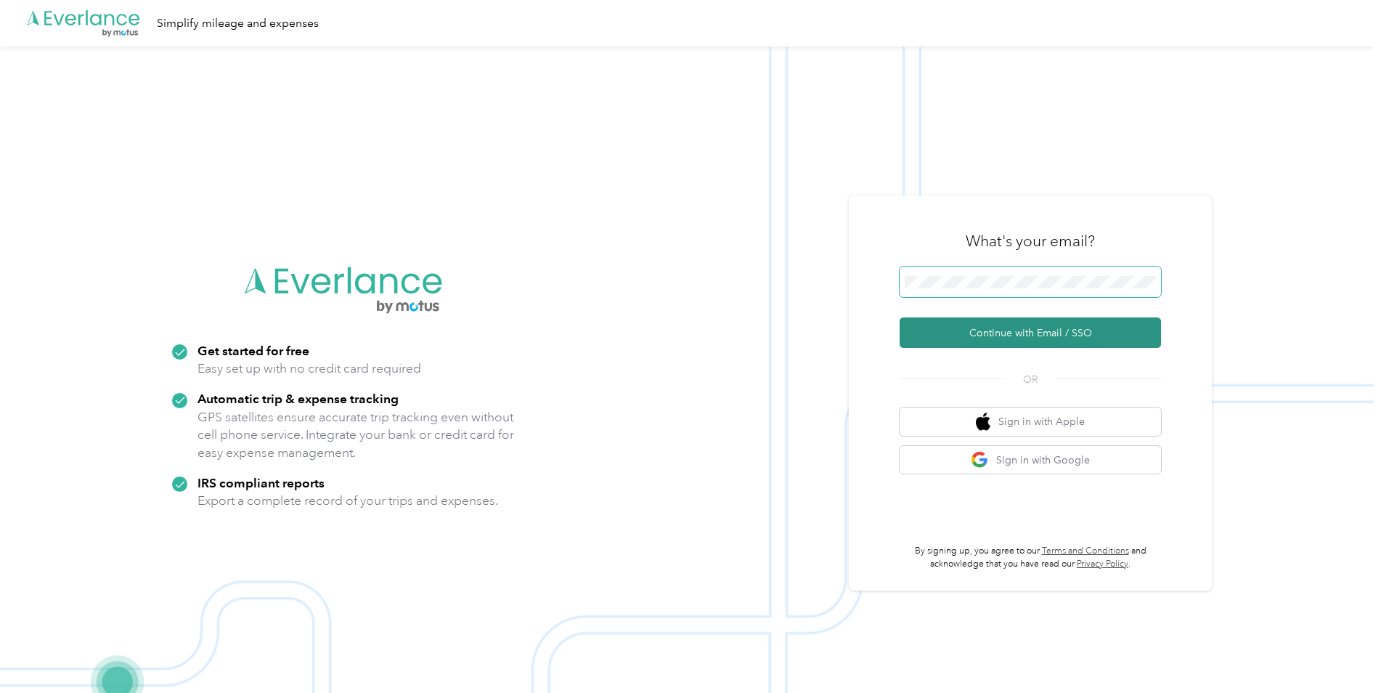 This screenshot has width=1381, height=693. I want to click on h3: What's your email?, so click(1031, 241).